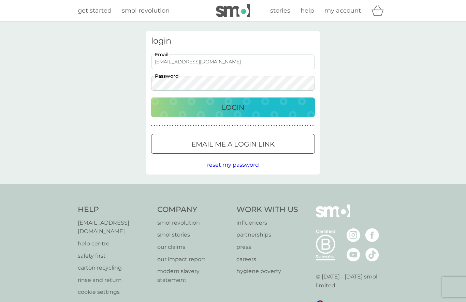  Describe the element at coordinates (343, 11) in the screenshot. I see `a: my account` at that location.